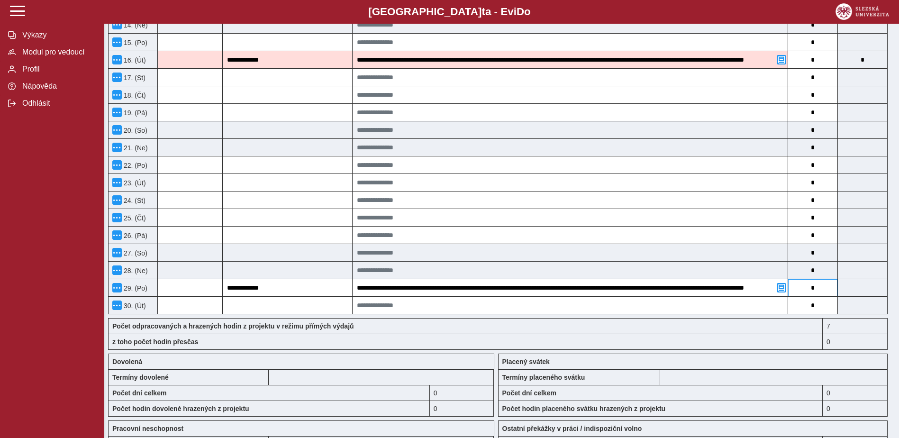  What do you see at coordinates (134, 60) in the screenshot?
I see `span: 16. (Út)` at bounding box center [134, 60].